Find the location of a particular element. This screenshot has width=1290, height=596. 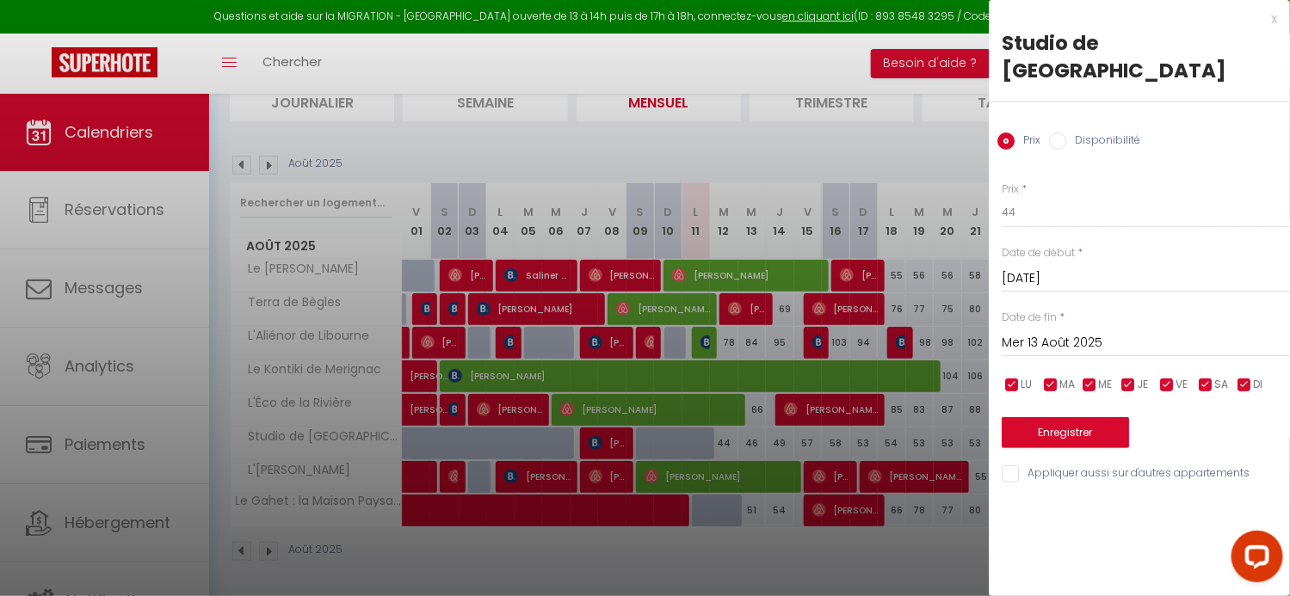

label: Date de début is located at coordinates (1038, 253).